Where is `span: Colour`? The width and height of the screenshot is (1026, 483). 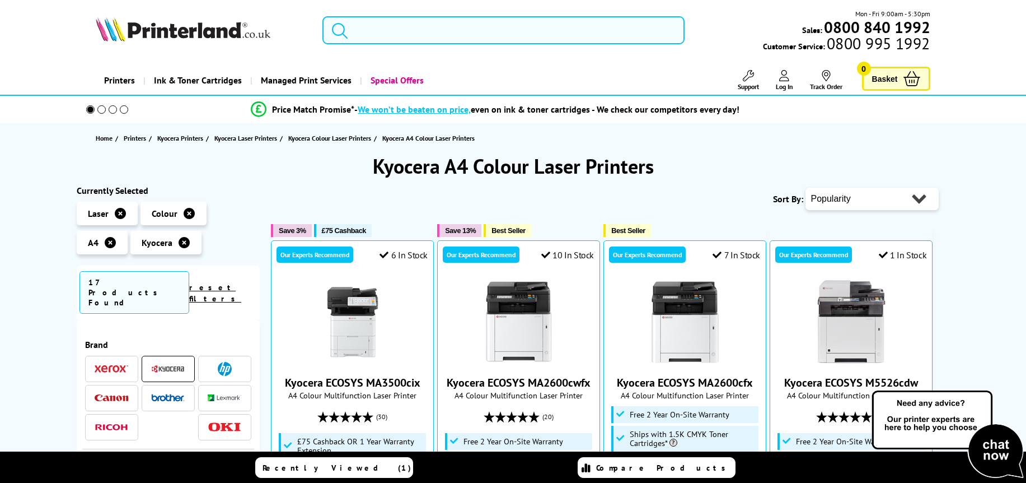 span: Colour is located at coordinates (165, 213).